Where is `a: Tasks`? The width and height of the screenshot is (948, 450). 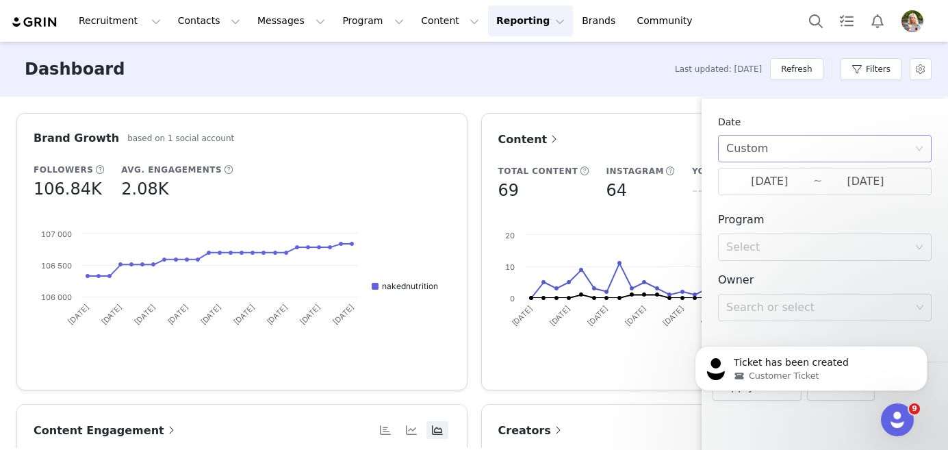
a: Tasks is located at coordinates (847, 21).